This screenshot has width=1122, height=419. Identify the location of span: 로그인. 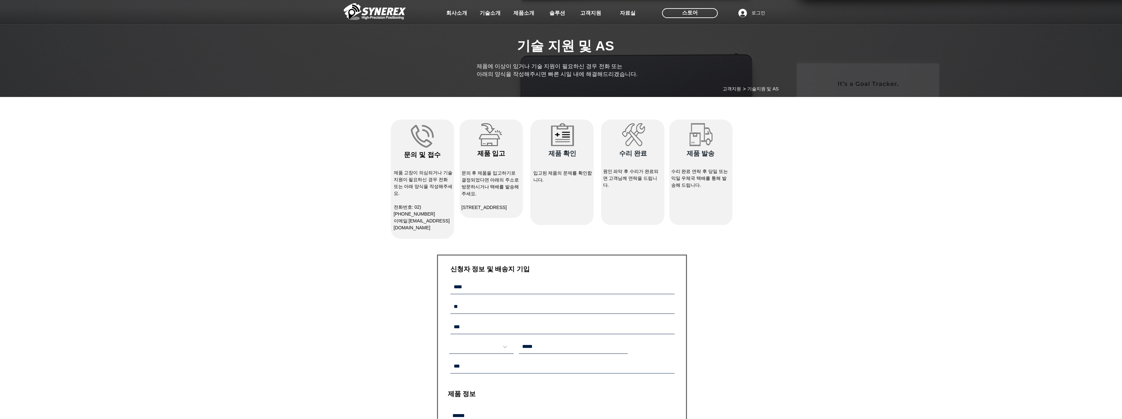
(759, 13).